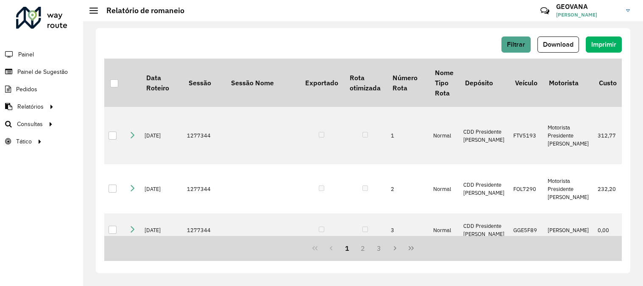 Image resolution: width=643 pixels, height=286 pixels. Describe the element at coordinates (408, 83) in the screenshot. I see `th: Número Rota` at that location.